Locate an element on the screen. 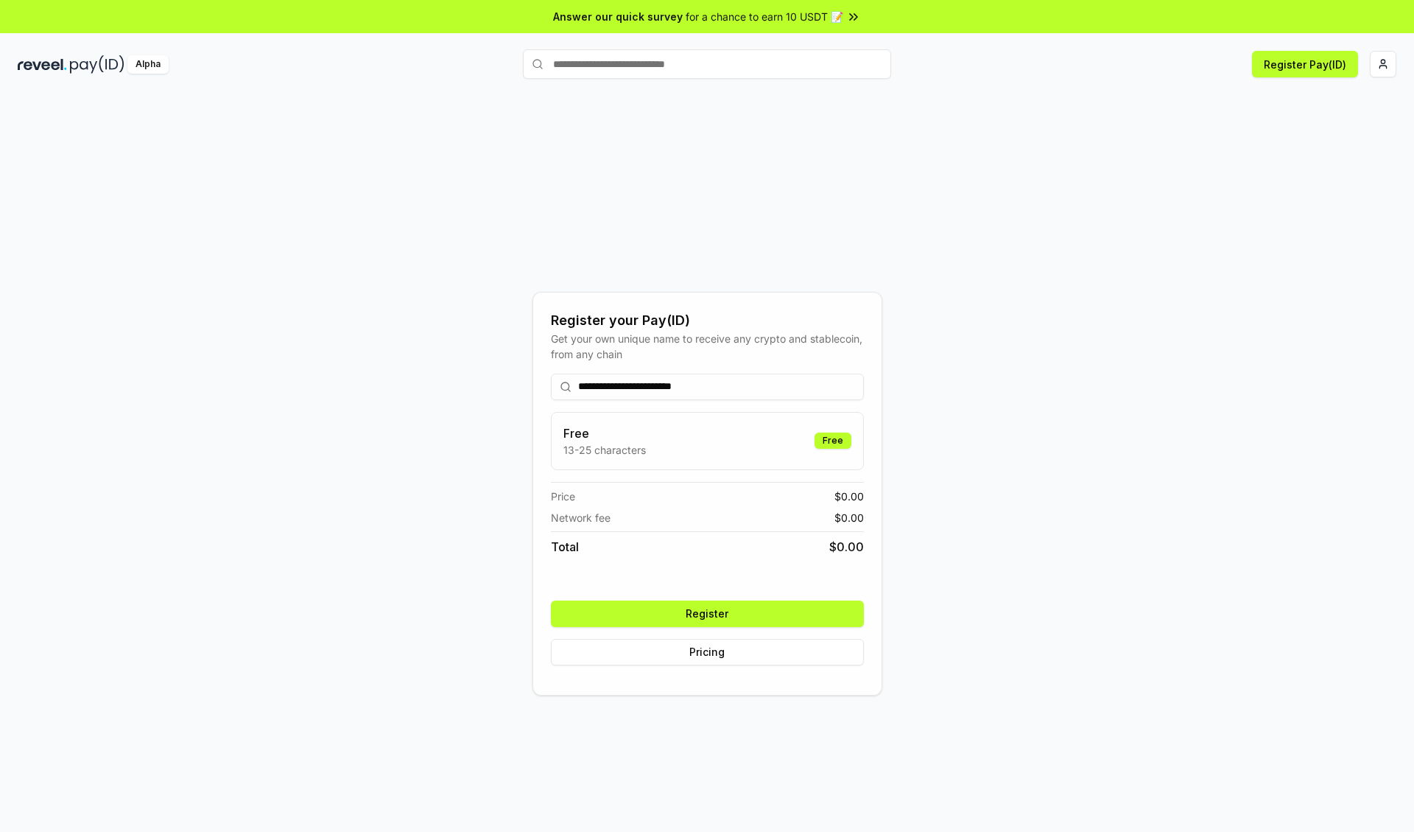 This screenshot has height=832, width=1414. span: for a chance to earn 10 USDT 📝 is located at coordinates (765, 16).